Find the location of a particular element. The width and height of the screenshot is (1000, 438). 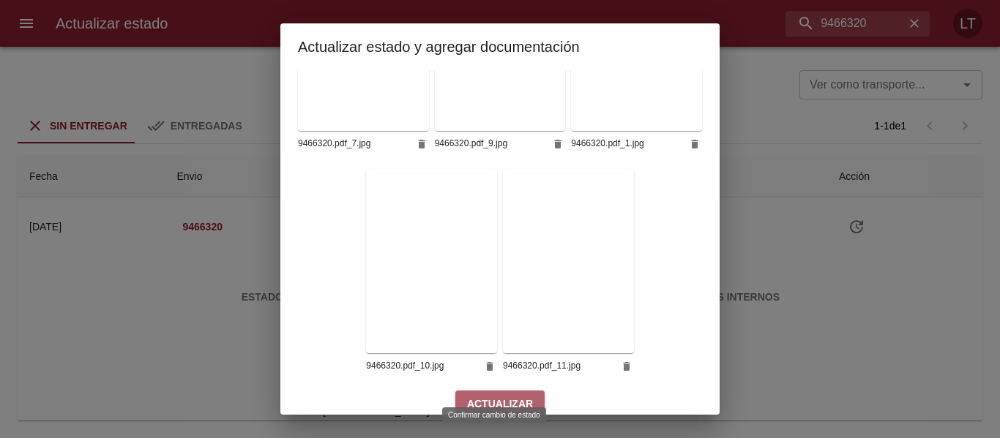

span: Actualizar is located at coordinates (500, 404).